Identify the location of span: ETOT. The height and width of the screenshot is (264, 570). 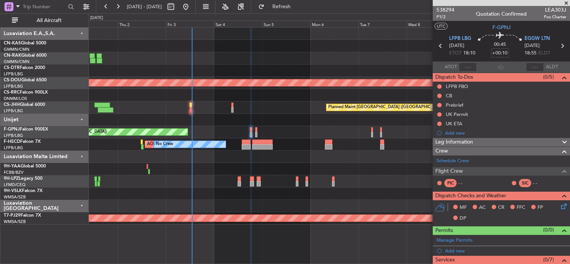
(455, 53).